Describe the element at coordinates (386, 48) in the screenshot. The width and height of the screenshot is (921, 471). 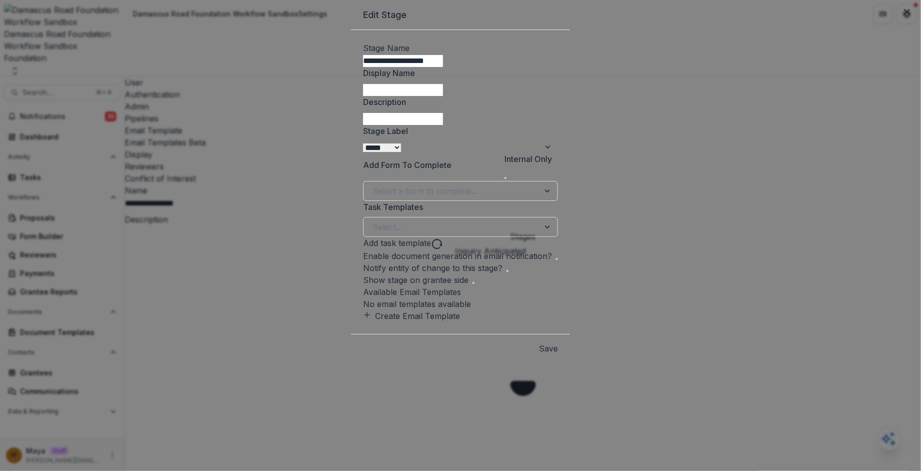
I see `label: Stage Name` at that location.